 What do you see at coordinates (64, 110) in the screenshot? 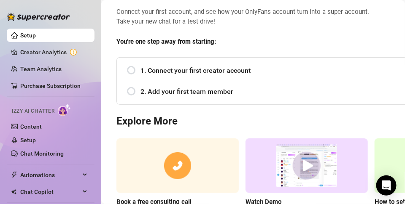
I see `img: AI Chatter` at bounding box center [64, 110].